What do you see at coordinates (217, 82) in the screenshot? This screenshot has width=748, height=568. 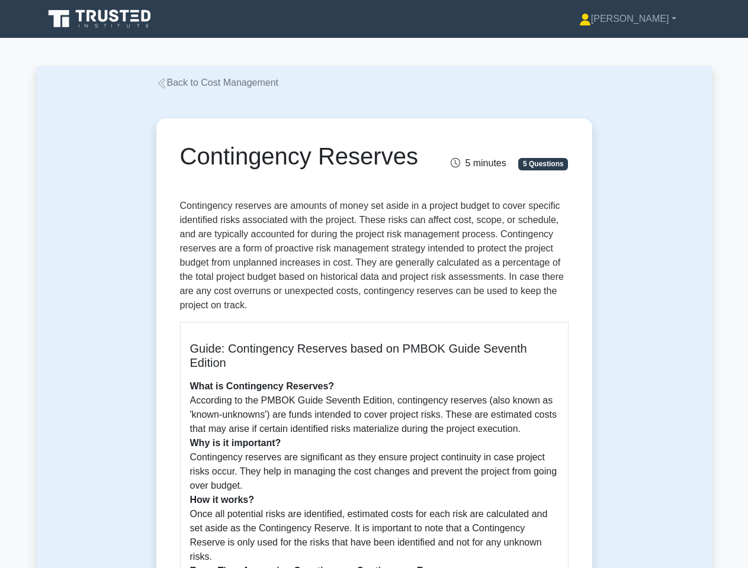 I see `a: Back to Cost Management` at bounding box center [217, 82].